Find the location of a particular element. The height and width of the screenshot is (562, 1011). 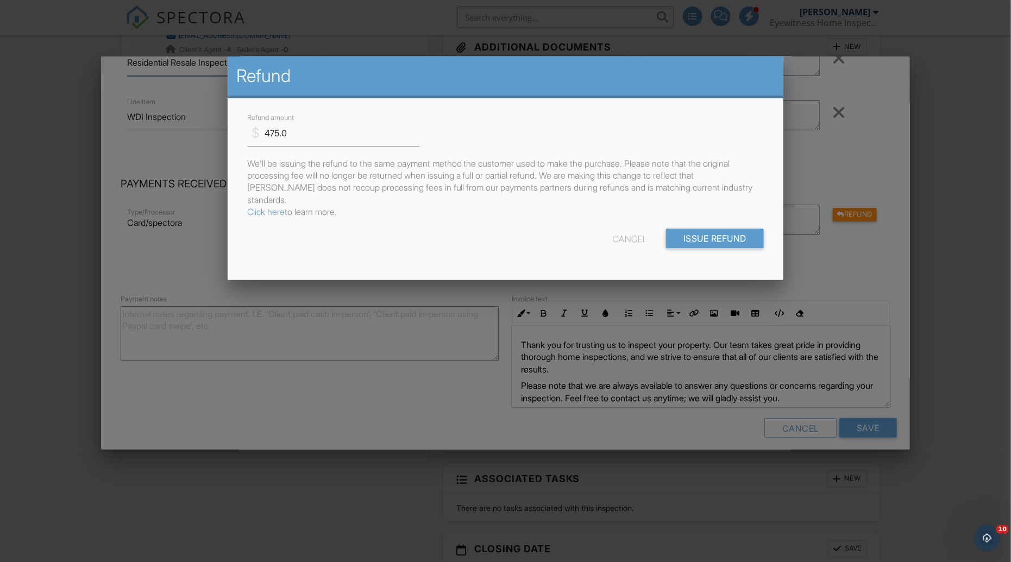

a: Click here is located at coordinates (266, 212).